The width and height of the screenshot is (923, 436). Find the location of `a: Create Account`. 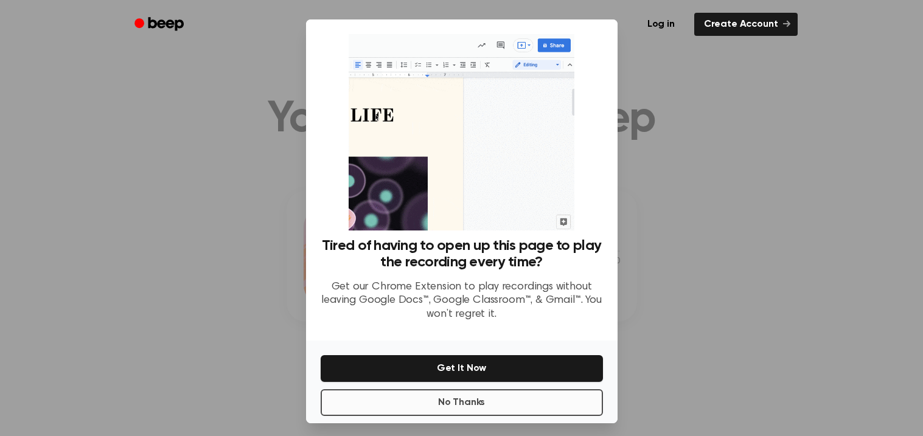

a: Create Account is located at coordinates (746, 24).